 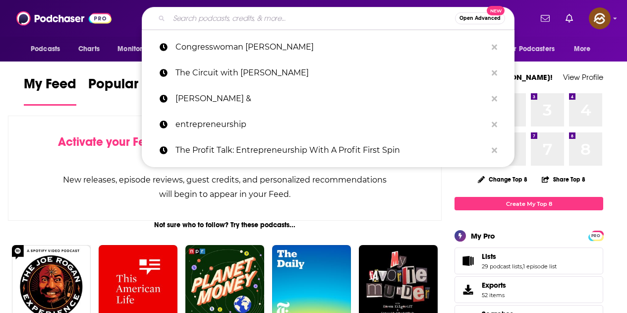 What do you see at coordinates (109, 142) in the screenshot?
I see `span: Activate your Feed` at bounding box center [109, 142].